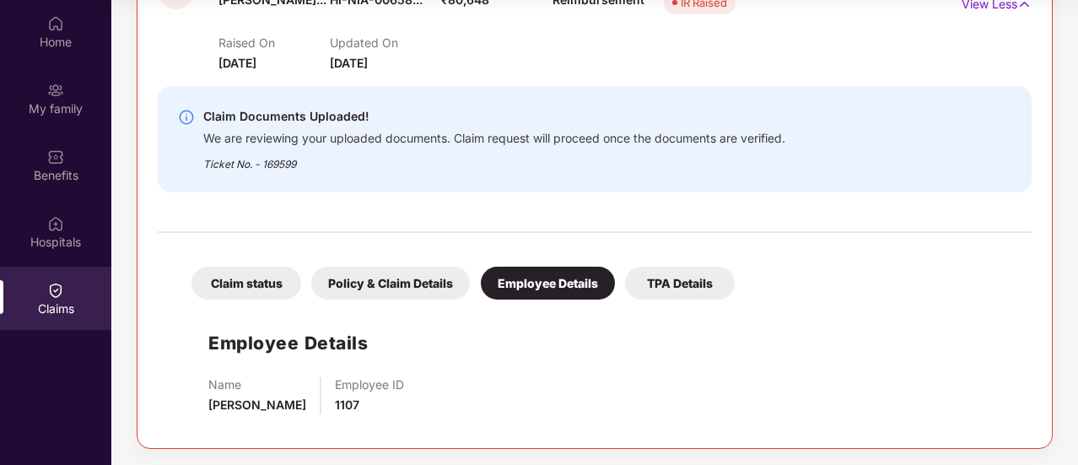 The image size is (1078, 465). Describe the element at coordinates (288, 343) in the screenshot. I see `h1: Employee Details` at that location.